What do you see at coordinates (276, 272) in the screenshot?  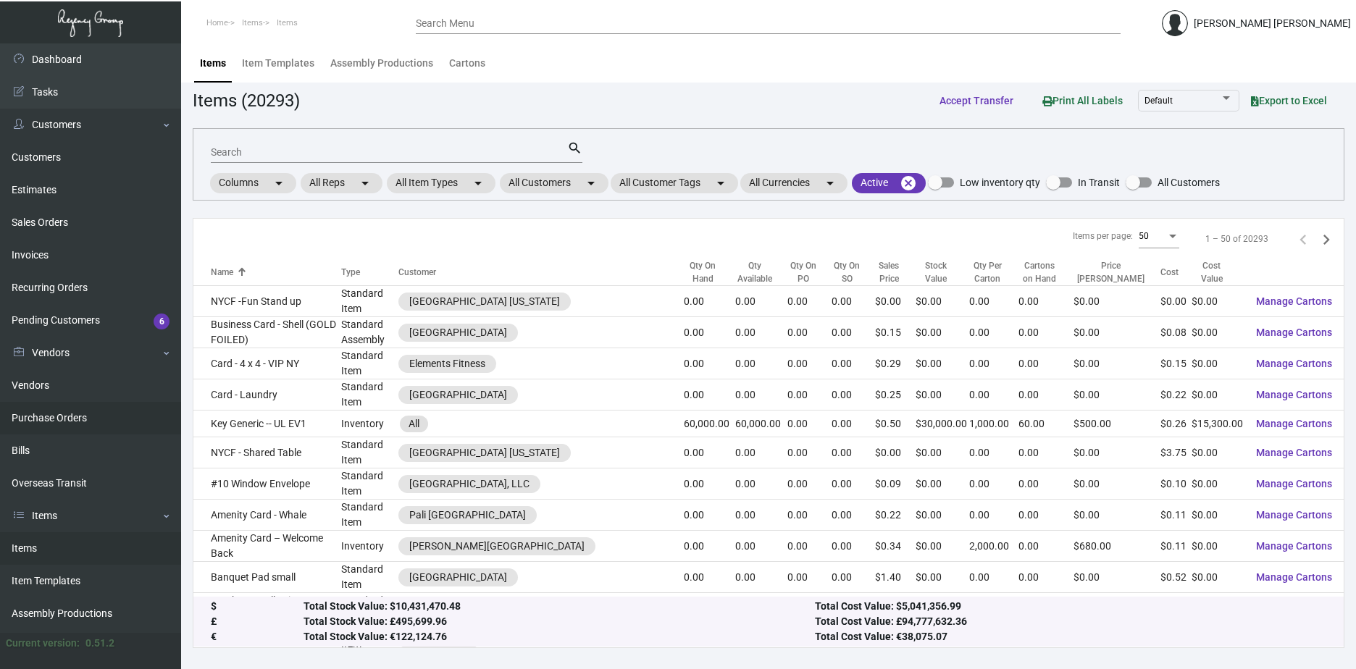 I see `div: Name` at bounding box center [276, 272].